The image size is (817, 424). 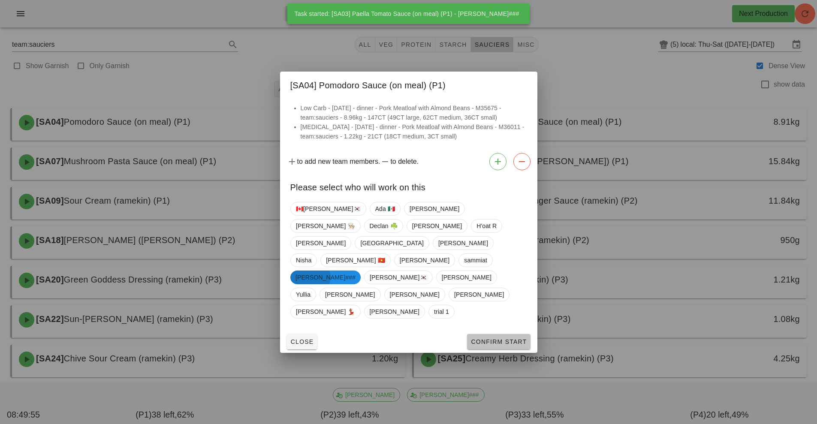 I want to click on span: Yullia, so click(x=303, y=295).